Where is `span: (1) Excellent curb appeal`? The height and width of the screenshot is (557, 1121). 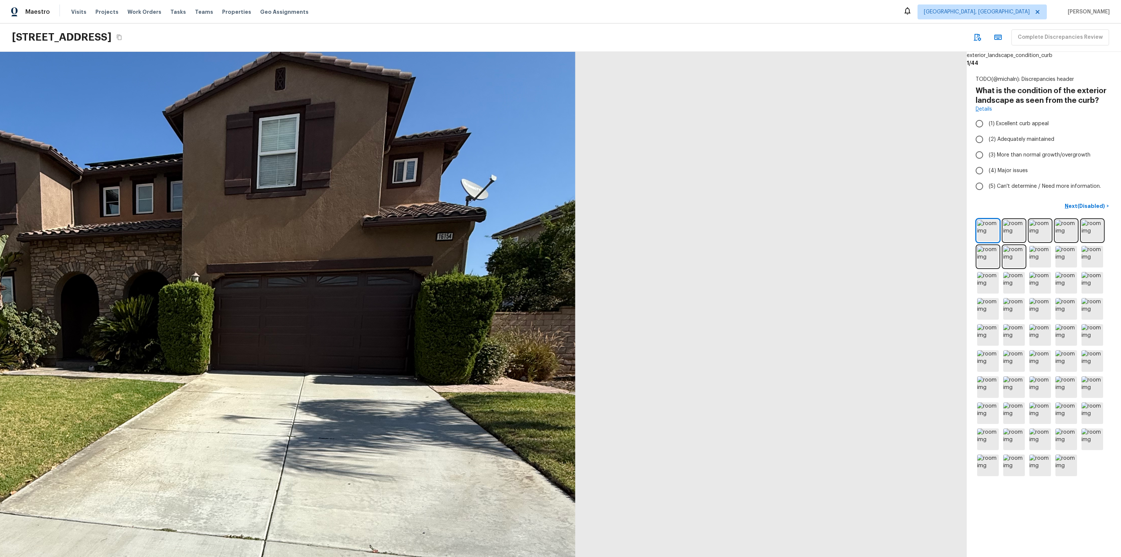
span: (1) Excellent curb appeal is located at coordinates (1019, 124).